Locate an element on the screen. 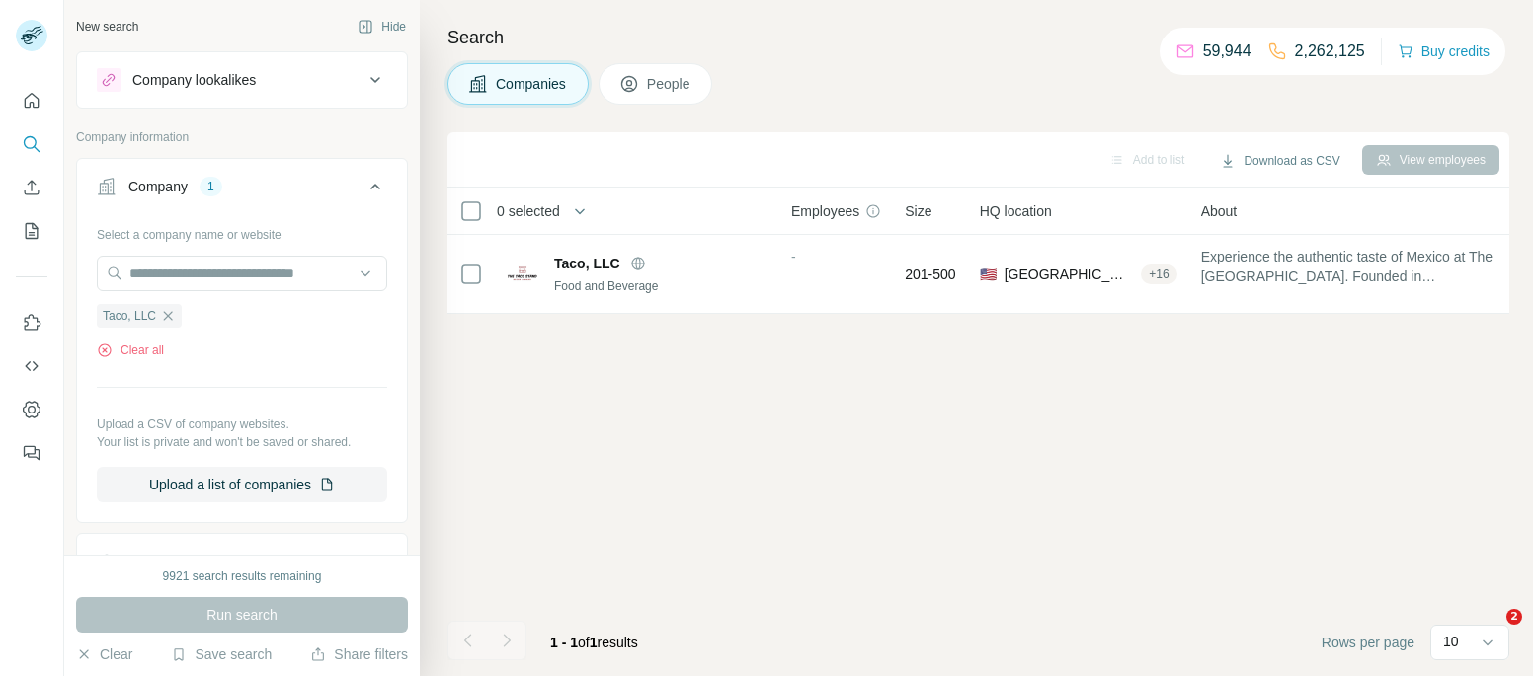  button: Upload a list of companies is located at coordinates (242, 485).